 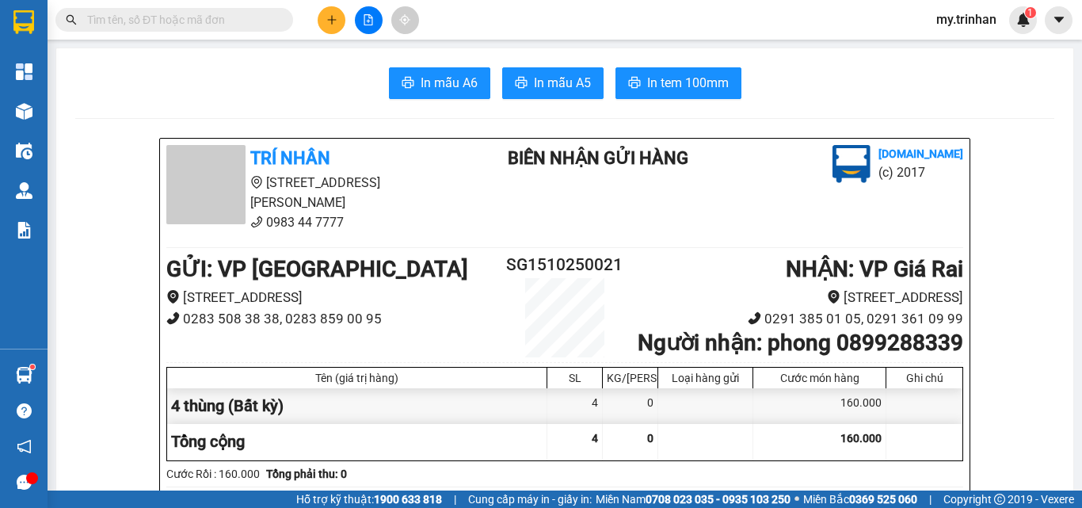 What do you see at coordinates (595, 438) in the screenshot?
I see `span: 4` at bounding box center [595, 438].